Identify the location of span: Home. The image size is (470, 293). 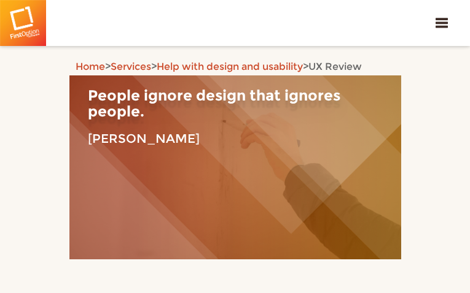
(90, 66).